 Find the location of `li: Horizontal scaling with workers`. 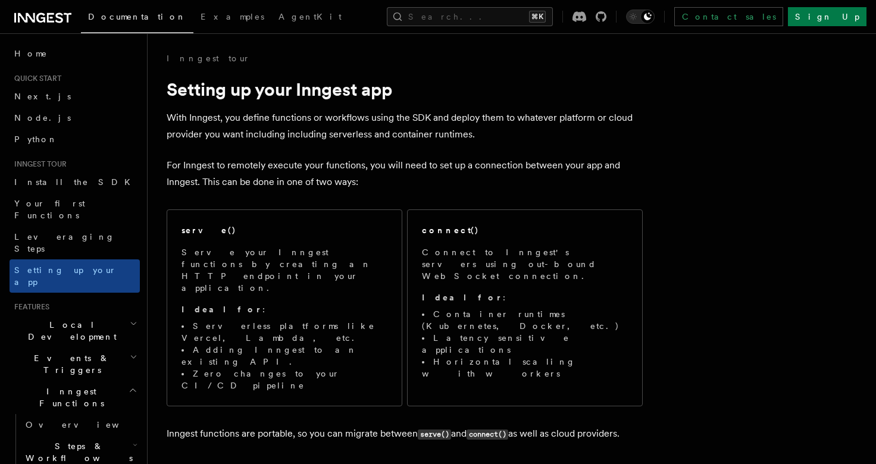

li: Horizontal scaling with workers is located at coordinates (525, 368).